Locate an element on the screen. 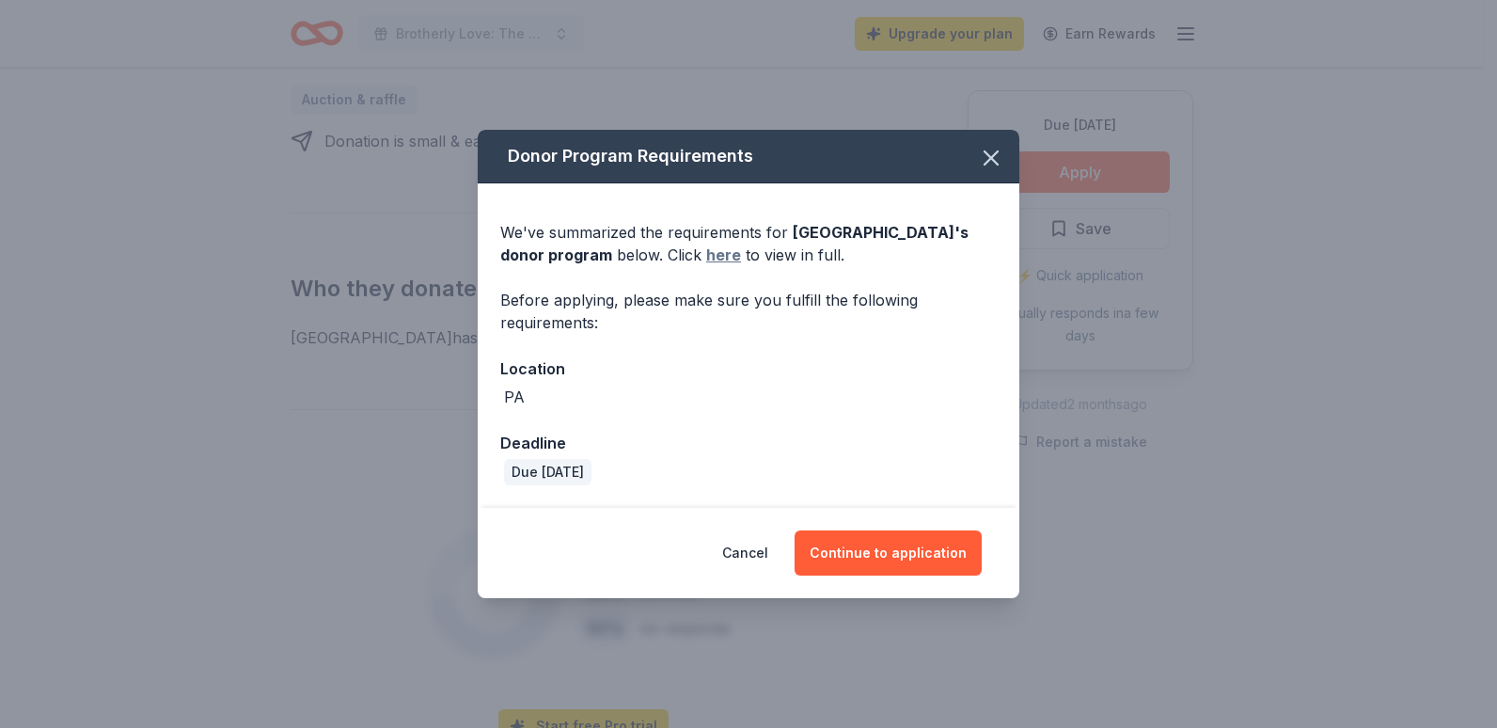  div: Deadline is located at coordinates (748, 443).